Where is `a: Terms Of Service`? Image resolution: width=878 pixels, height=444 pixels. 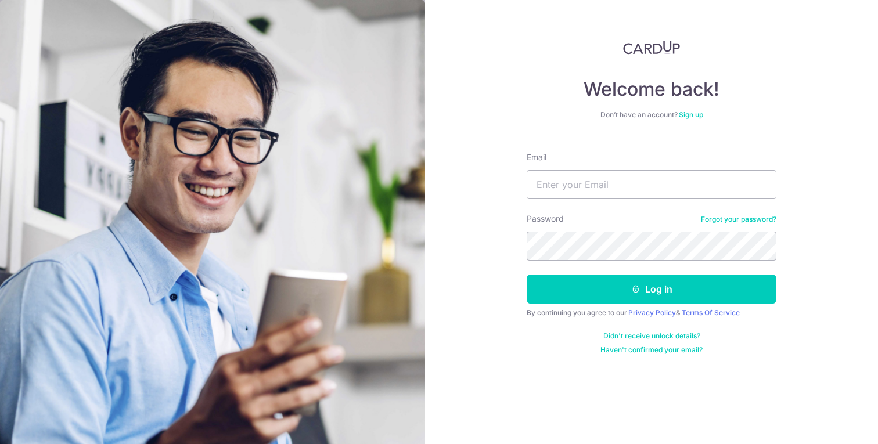
a: Terms Of Service is located at coordinates (711, 313).